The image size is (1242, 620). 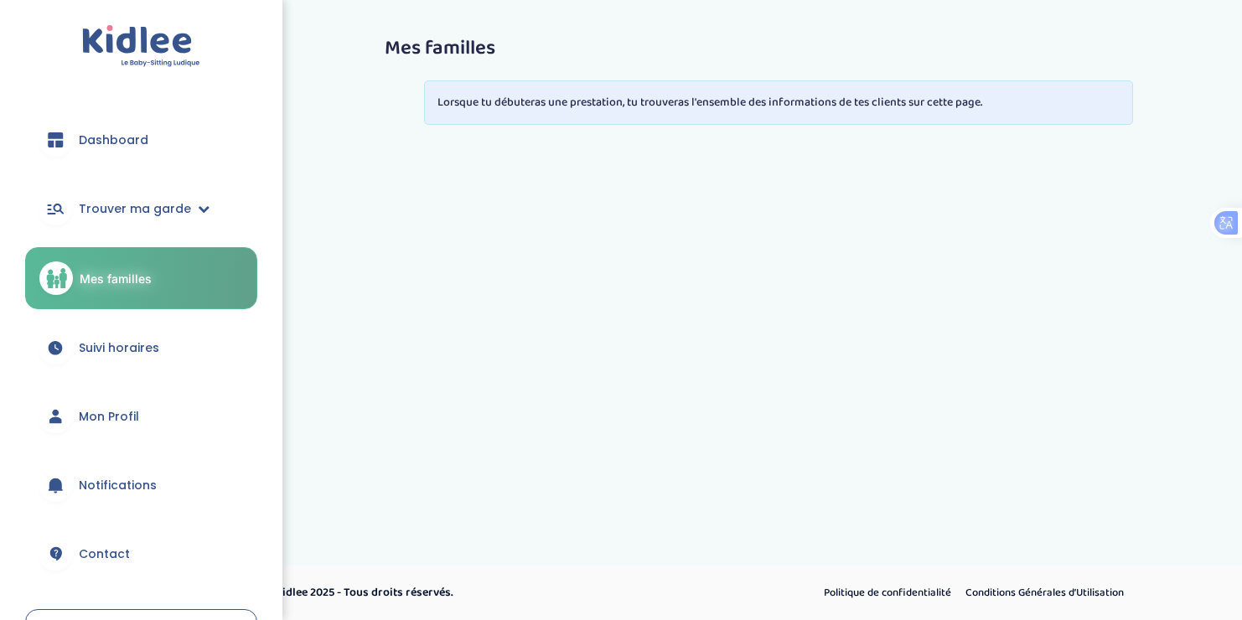 I want to click on a: Trouver ma garde, so click(x=141, y=209).